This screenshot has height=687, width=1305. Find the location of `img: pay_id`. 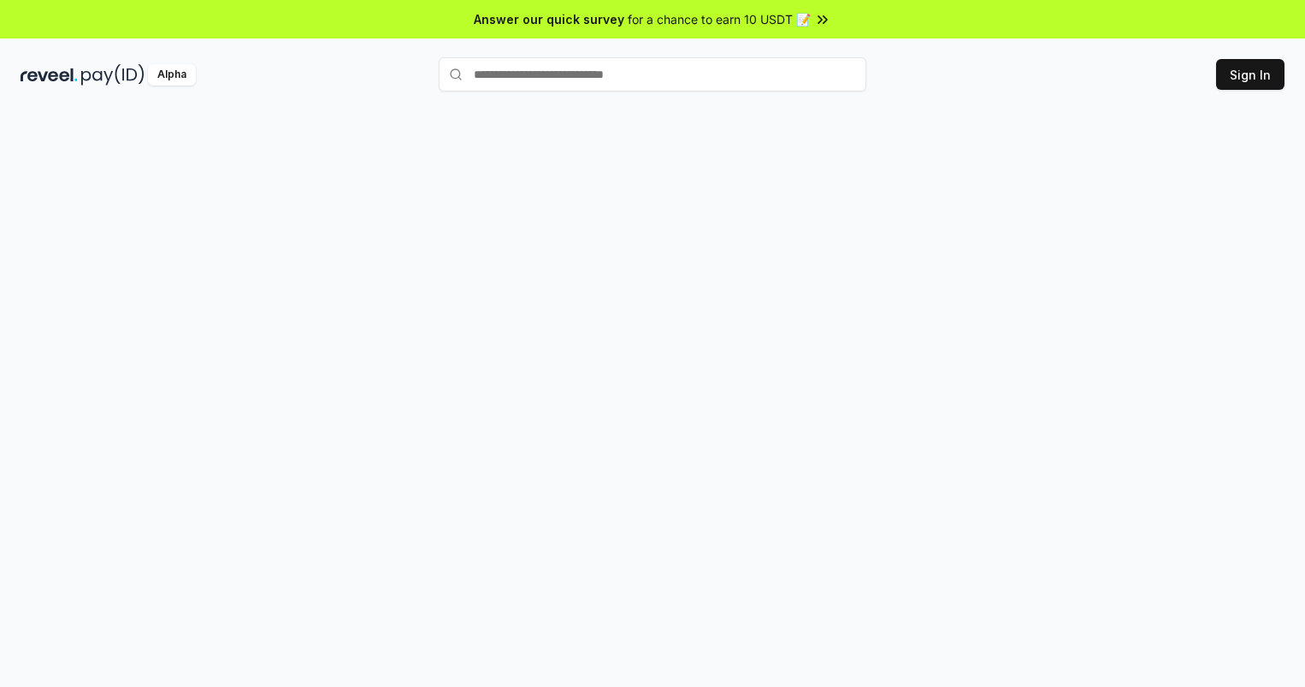

img: pay_id is located at coordinates (113, 74).